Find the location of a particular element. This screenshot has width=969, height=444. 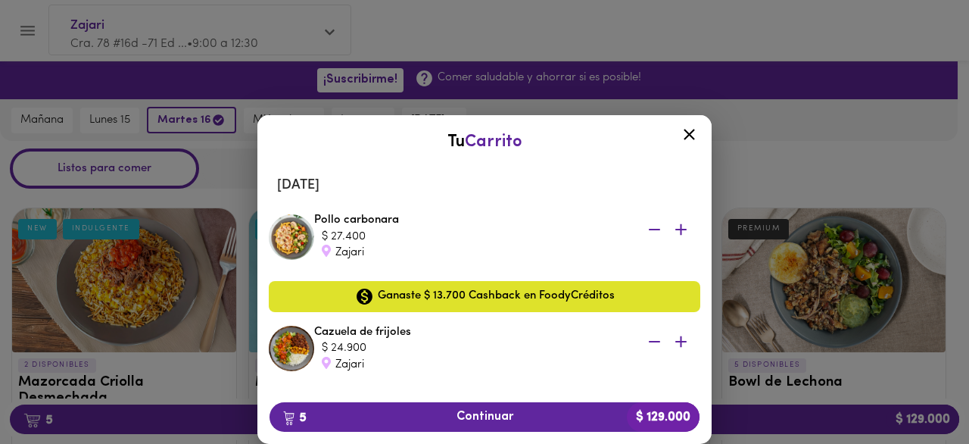

div: $ 27.400 is located at coordinates (473, 236).